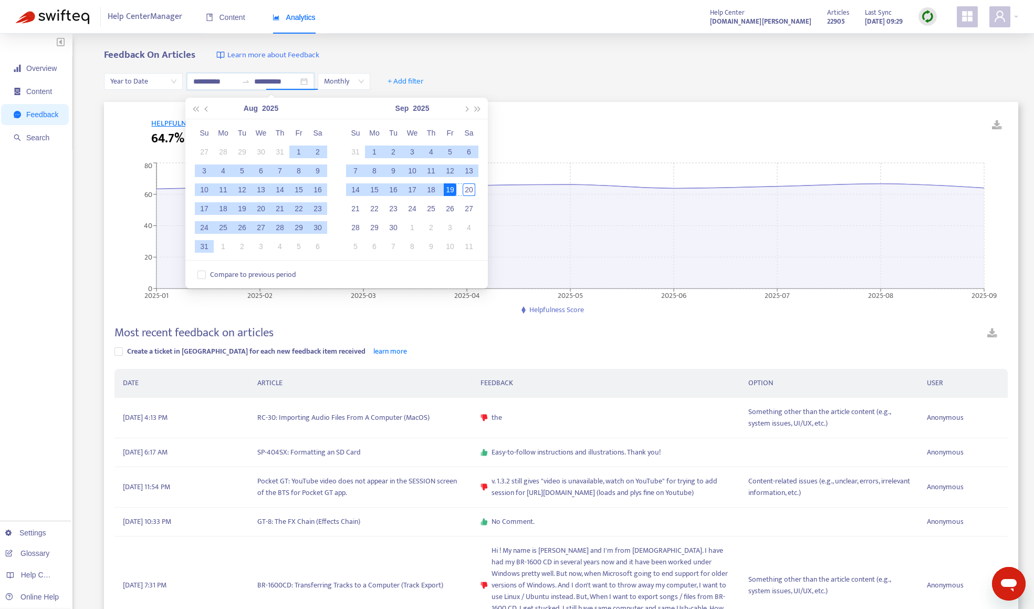 The width and height of the screenshot is (1034, 609). What do you see at coordinates (431, 209) in the screenshot?
I see `td: 2025-09-25` at bounding box center [431, 209].